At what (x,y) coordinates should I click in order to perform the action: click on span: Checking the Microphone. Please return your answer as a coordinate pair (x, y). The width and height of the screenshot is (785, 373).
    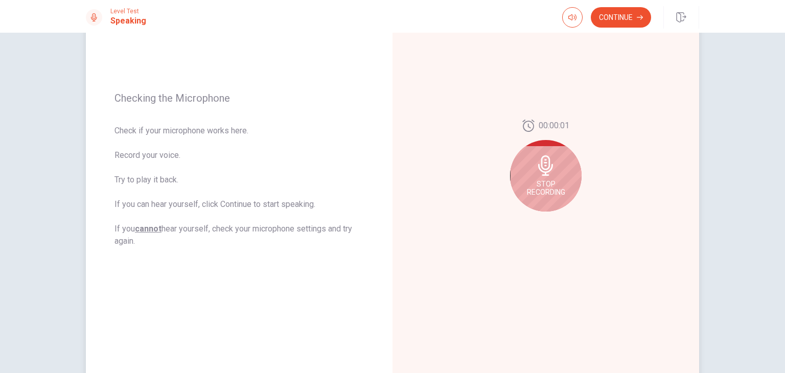
    Looking at the image, I should click on (239, 98).